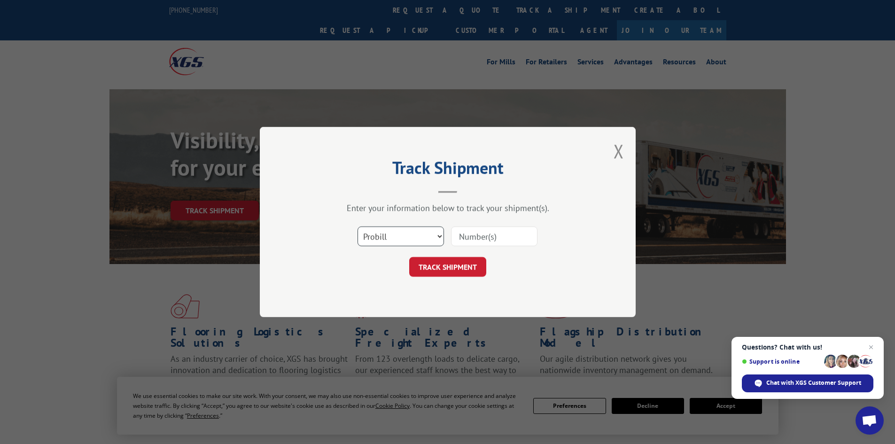  What do you see at coordinates (448, 170) in the screenshot?
I see `h2: Track Shipment` at bounding box center [448, 170].